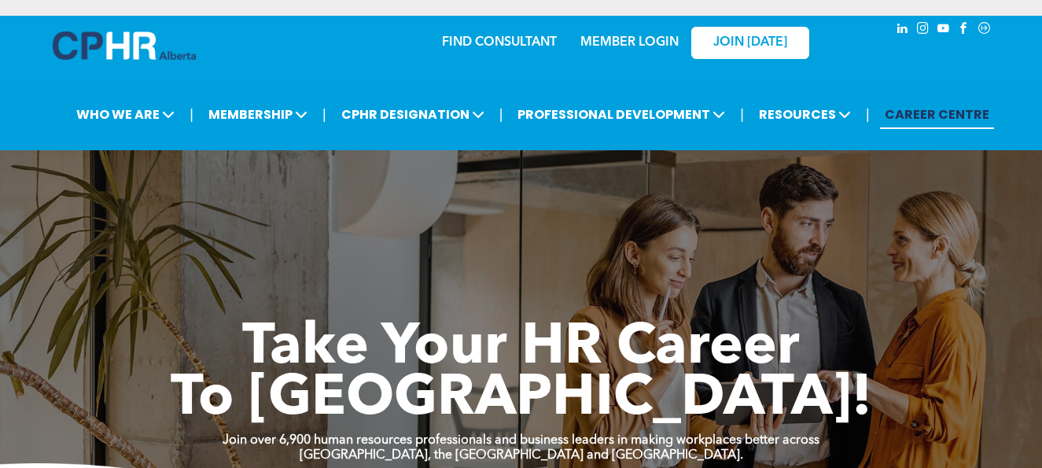  What do you see at coordinates (804, 114) in the screenshot?
I see `span: RESOURCES` at bounding box center [804, 114].